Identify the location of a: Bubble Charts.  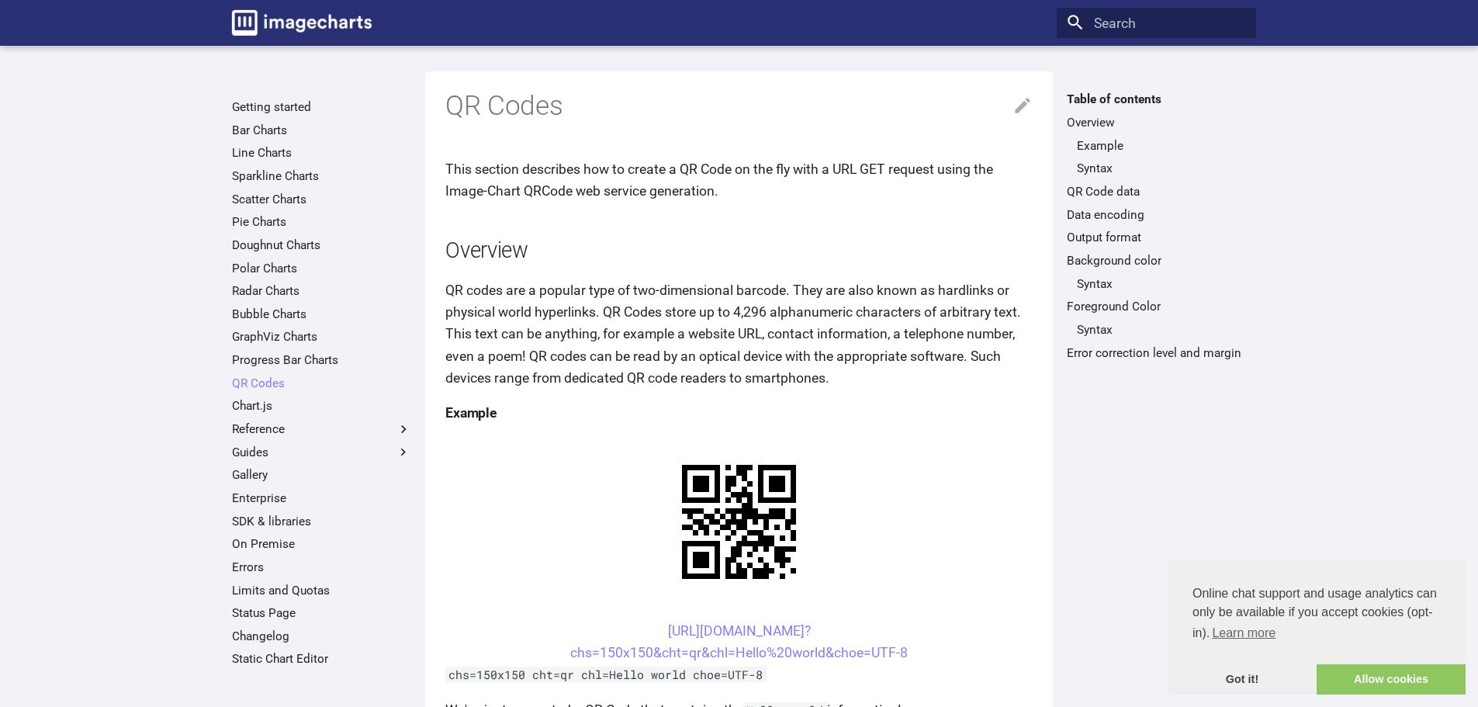
(321, 314).